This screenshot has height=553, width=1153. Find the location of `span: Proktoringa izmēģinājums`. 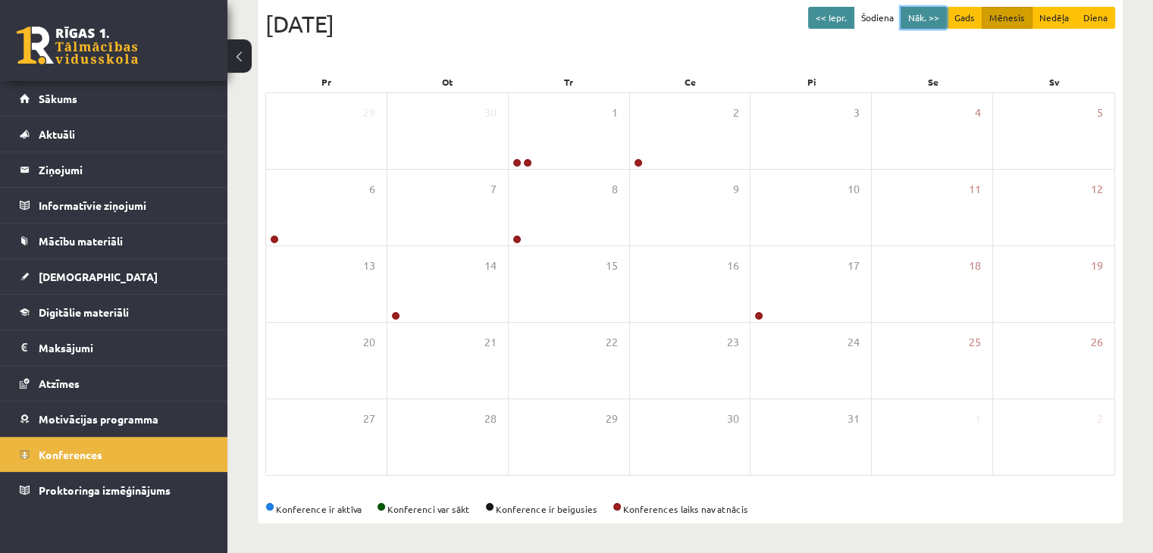

span: Proktoringa izmēģinājums is located at coordinates (105, 490).